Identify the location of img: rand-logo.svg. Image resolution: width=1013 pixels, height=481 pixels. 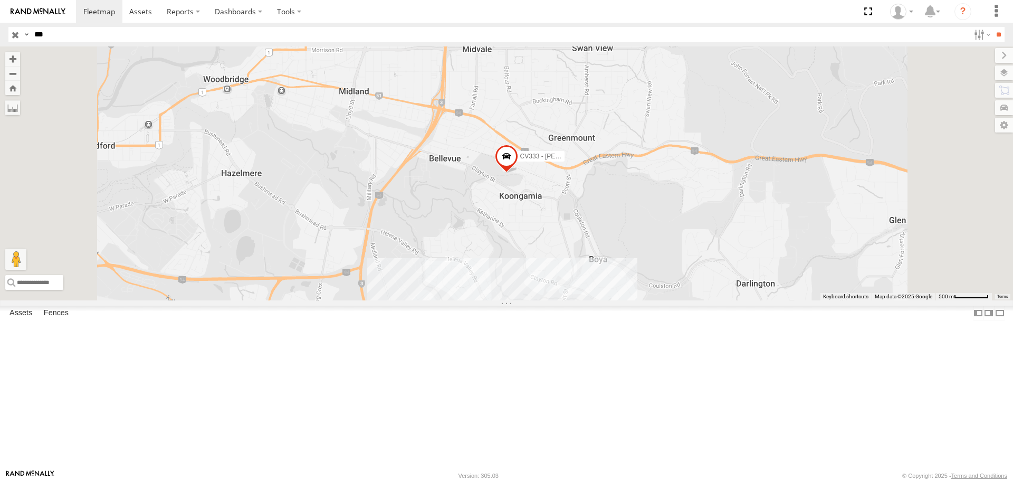
(38, 12).